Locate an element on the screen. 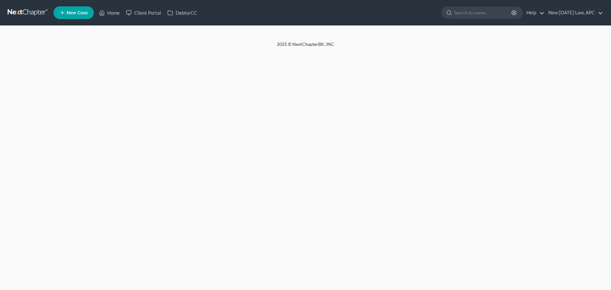 The width and height of the screenshot is (611, 290). a: DebtorCC is located at coordinates (182, 13).